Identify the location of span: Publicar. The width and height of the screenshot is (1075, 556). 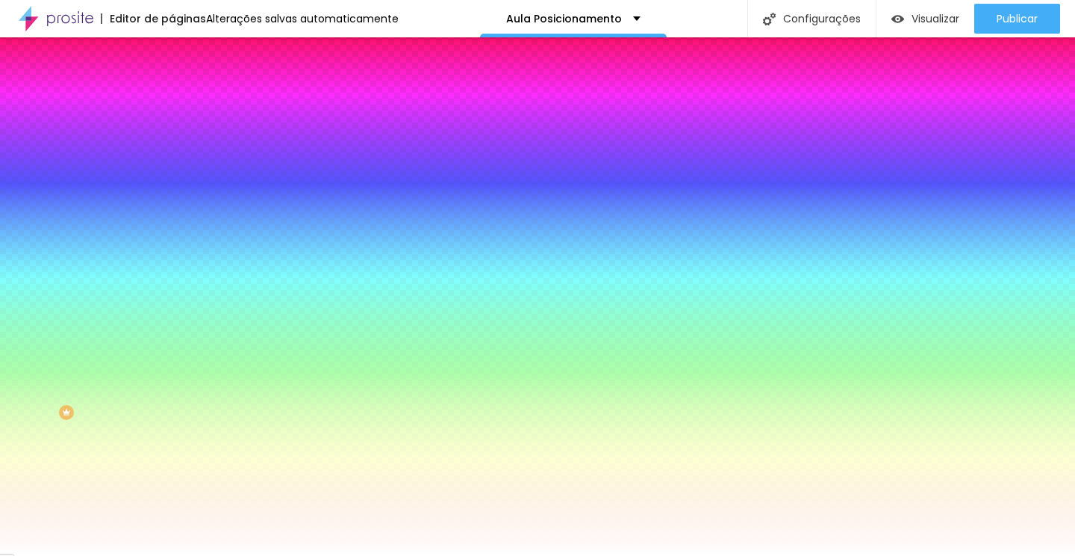
(1017, 19).